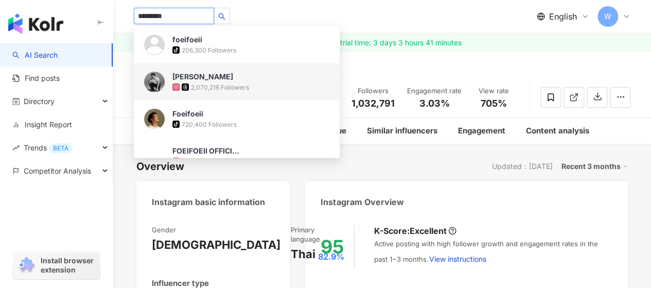 The height and width of the screenshot is (288, 651). What do you see at coordinates (428, 231) in the screenshot?
I see `div: Excellent` at bounding box center [428, 231].